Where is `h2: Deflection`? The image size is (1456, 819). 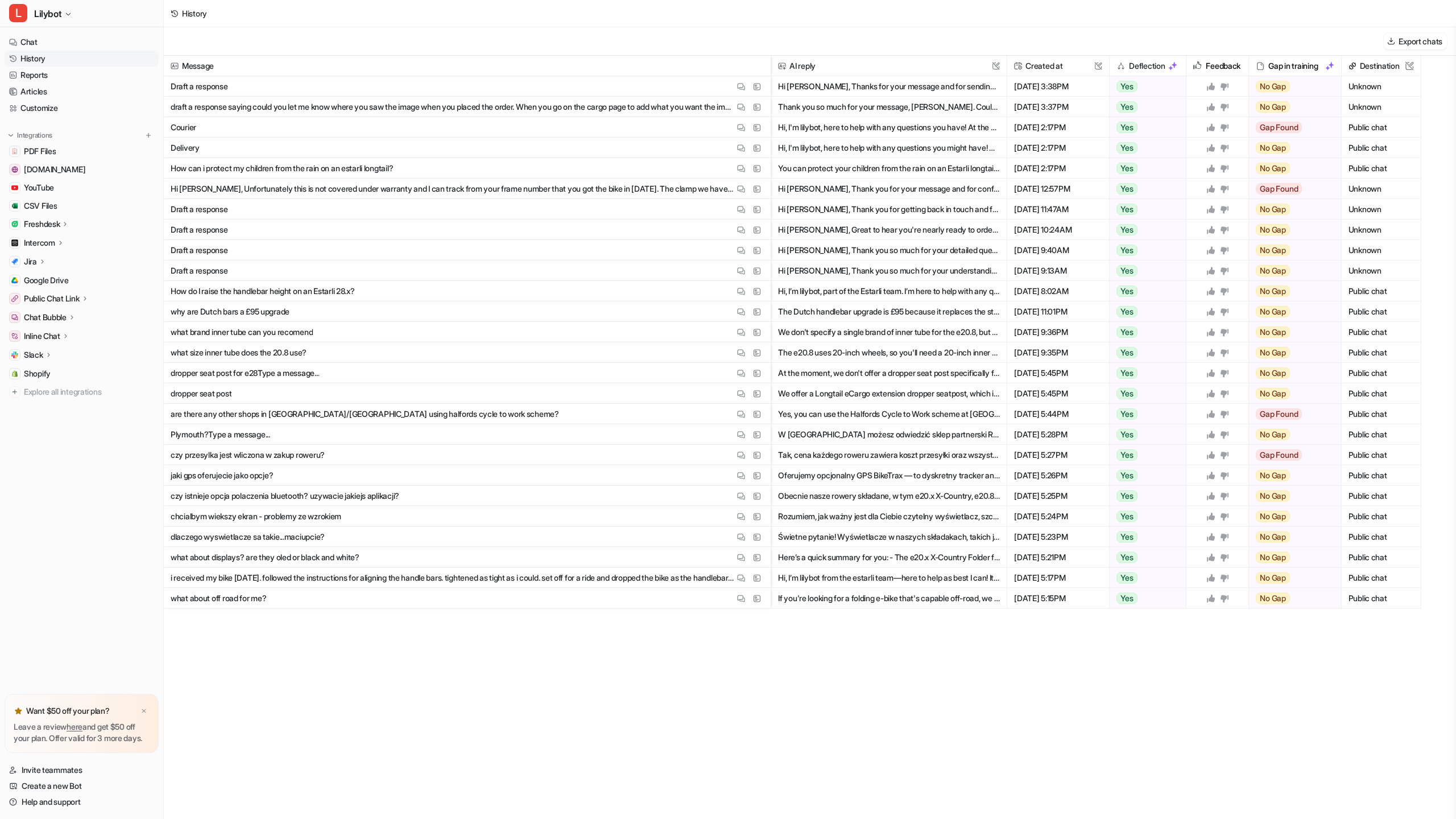 h2: Deflection is located at coordinates (1147, 66).